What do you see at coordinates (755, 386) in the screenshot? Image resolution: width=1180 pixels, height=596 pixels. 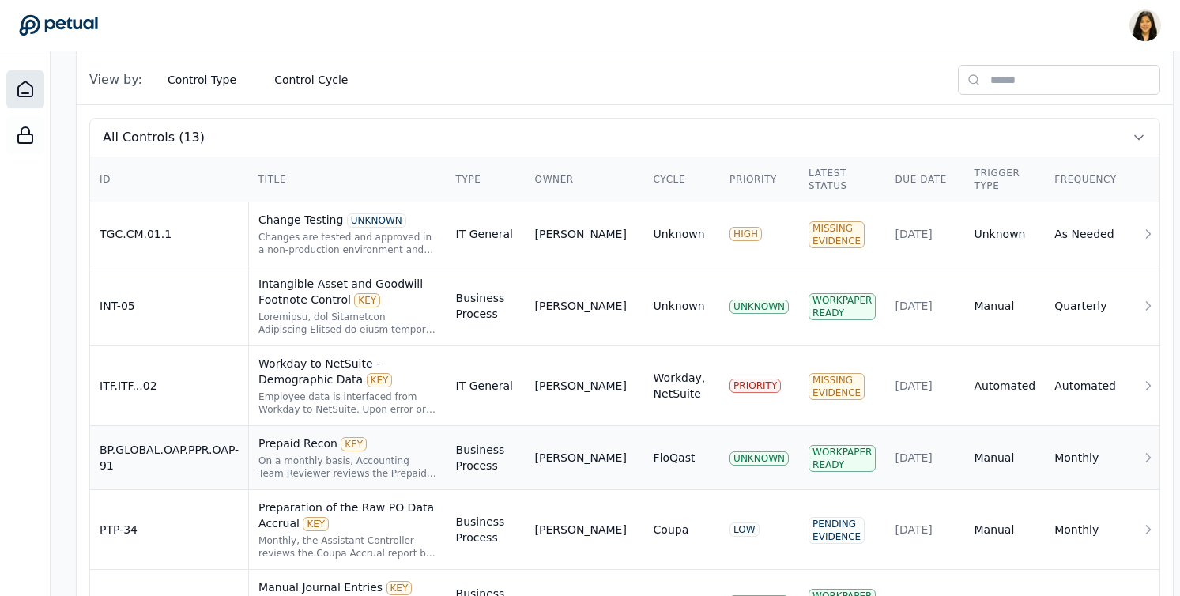 I see `div: PRIORITY` at bounding box center [755, 386].